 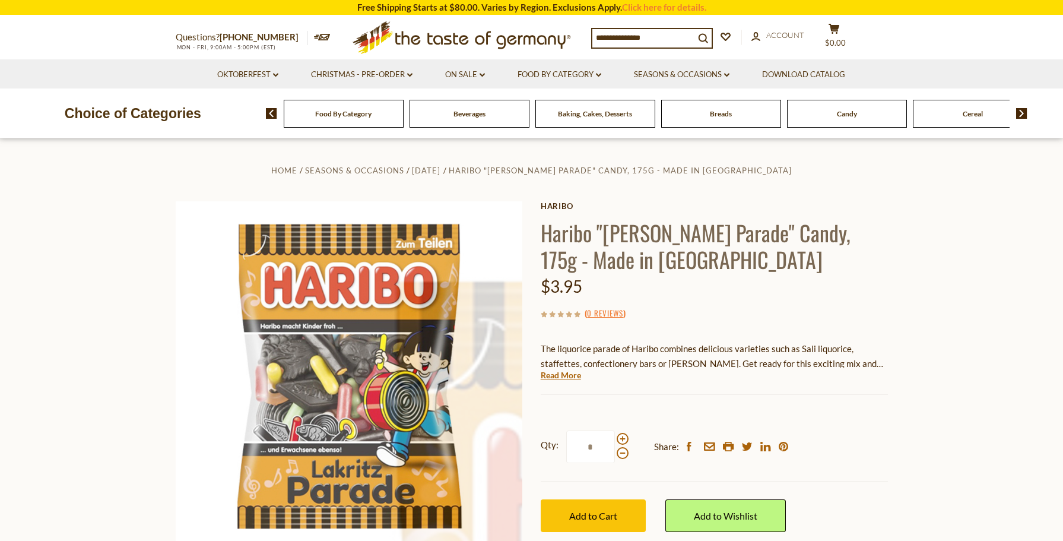 I want to click on a: Account, so click(x=778, y=36).